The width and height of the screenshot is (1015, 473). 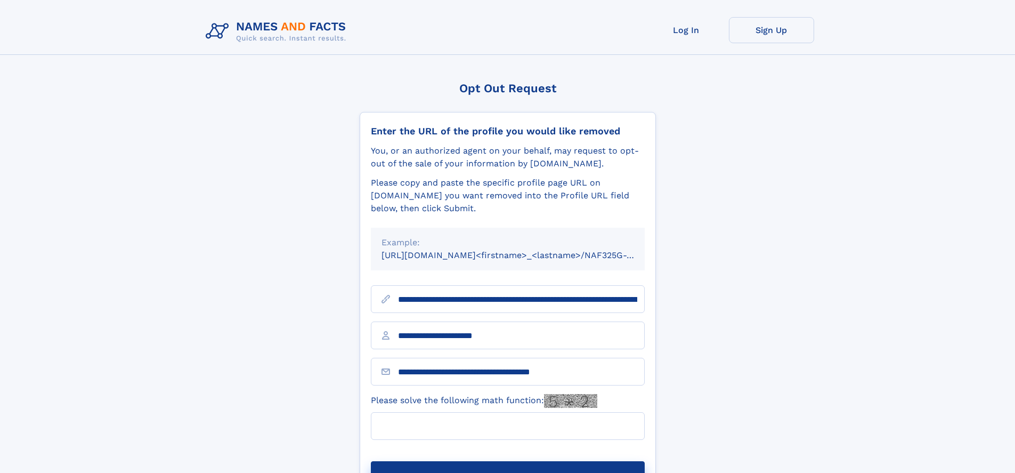 What do you see at coordinates (508, 88) in the screenshot?
I see `div: Opt Out Request` at bounding box center [508, 88].